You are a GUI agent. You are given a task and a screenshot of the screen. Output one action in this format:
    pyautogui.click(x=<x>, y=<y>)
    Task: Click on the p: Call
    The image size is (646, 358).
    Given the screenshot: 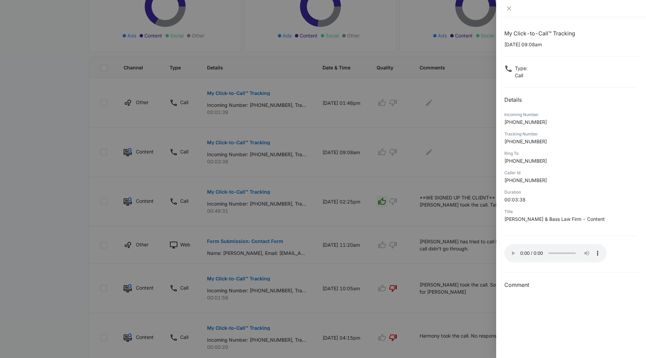 What is the action you would take?
    pyautogui.click(x=521, y=75)
    